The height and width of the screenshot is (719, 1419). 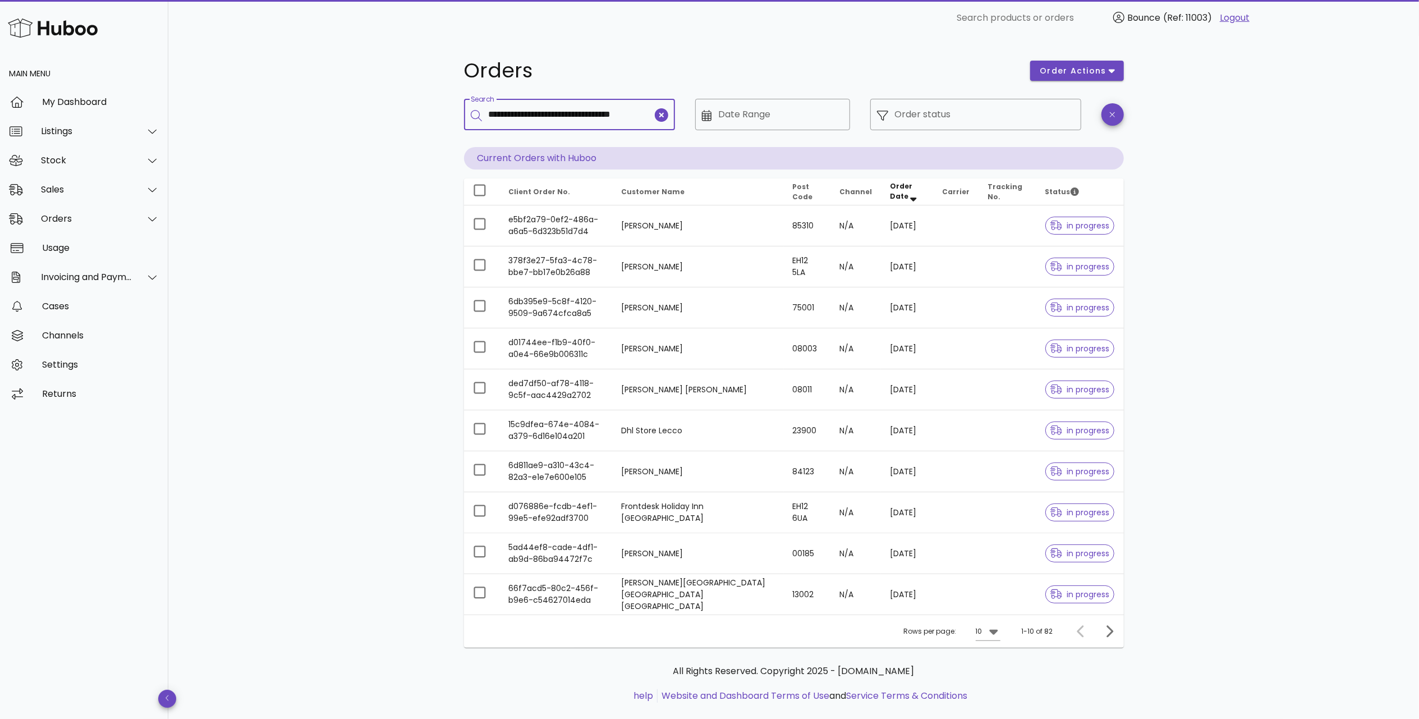 What do you see at coordinates (556, 389) in the screenshot?
I see `td: ded7df50-af78-4118-9c5f-aac4429a2702` at bounding box center [556, 389].